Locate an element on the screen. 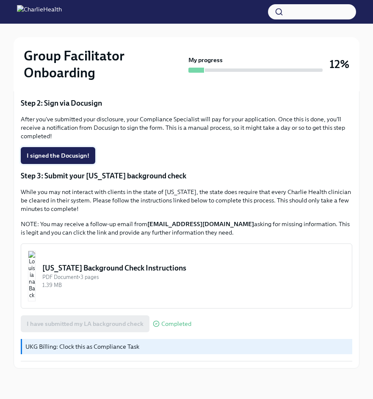 The image size is (373, 399). p: NOTE: You may receive a follow-up email from asking for missing information. This is legit and yo... is located at coordinates (186, 228).